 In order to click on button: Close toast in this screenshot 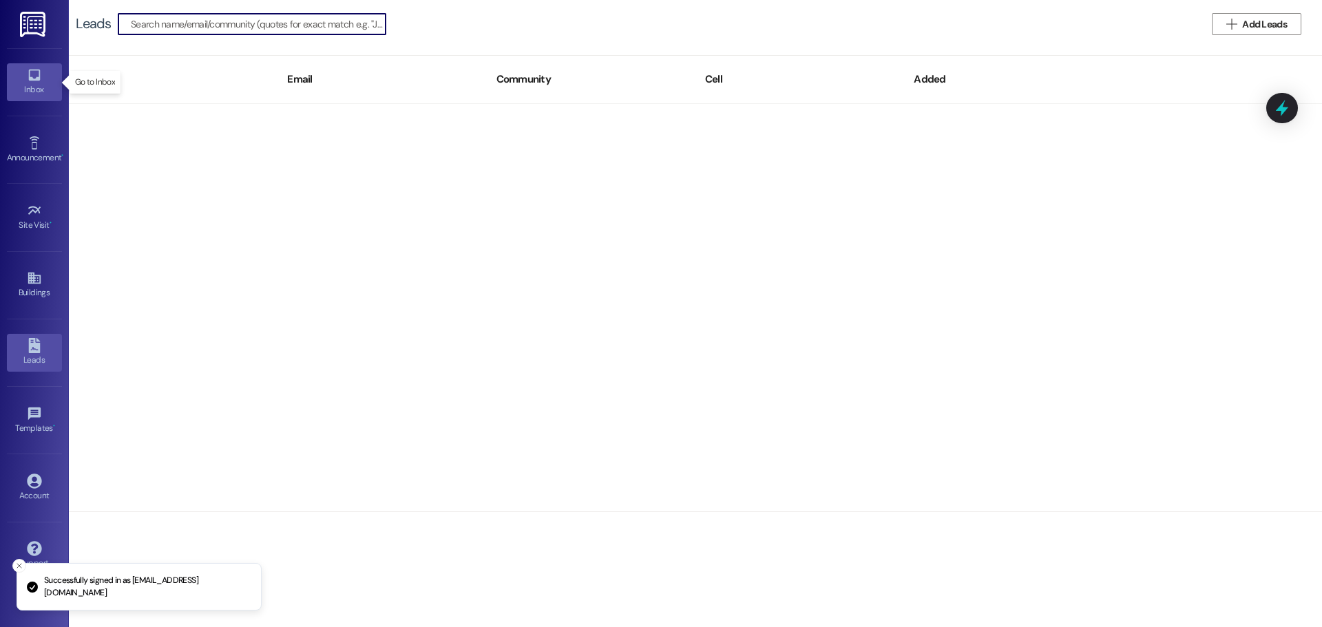, I will do `click(19, 566)`.